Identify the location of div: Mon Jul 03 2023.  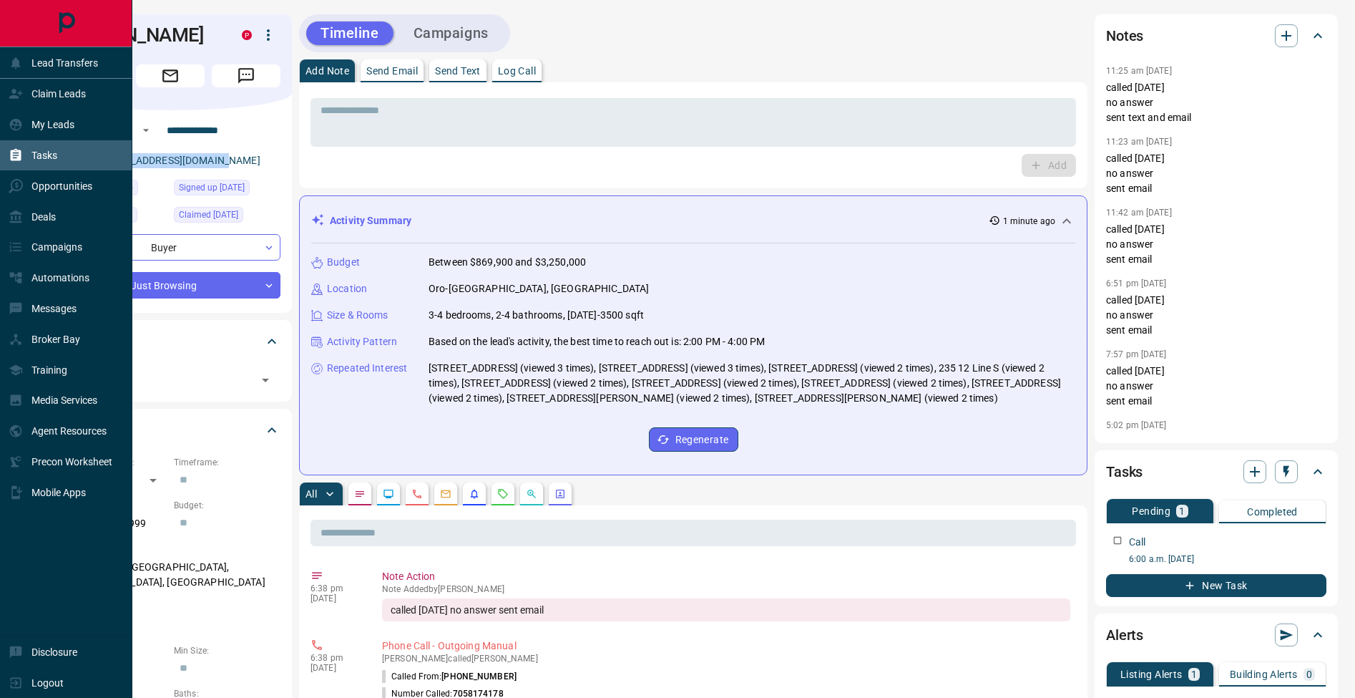
(227, 190).